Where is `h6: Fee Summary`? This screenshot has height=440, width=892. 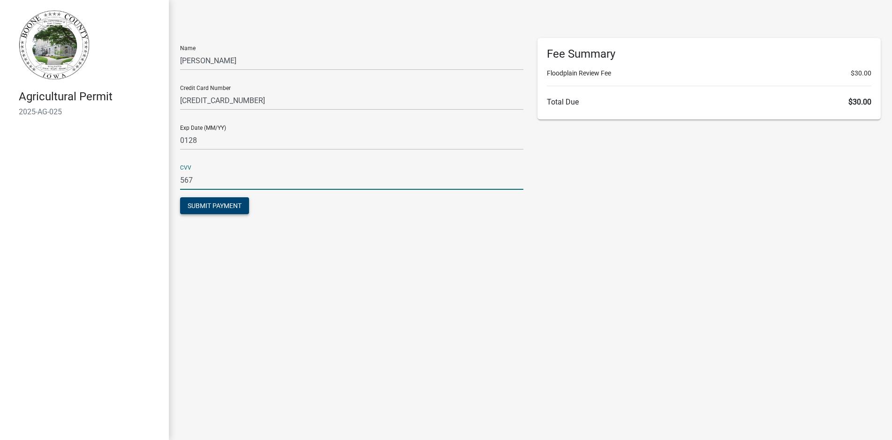 h6: Fee Summary is located at coordinates (709, 54).